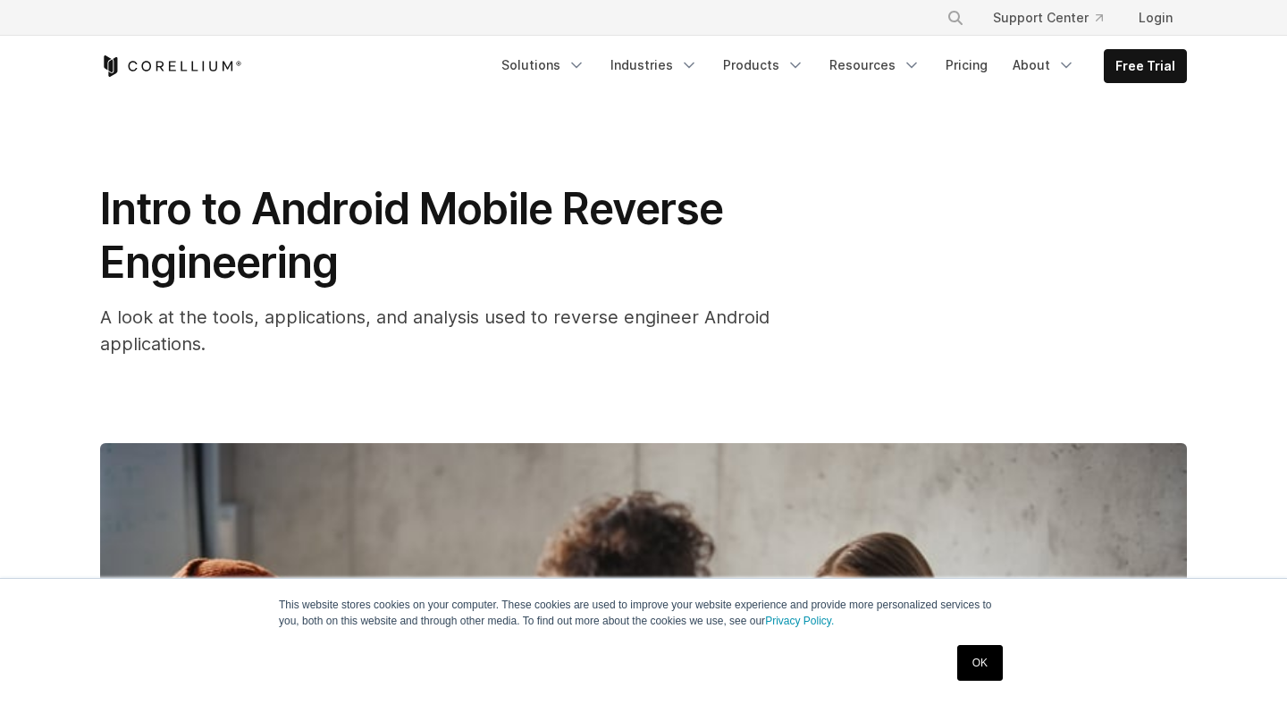  Describe the element at coordinates (966, 65) in the screenshot. I see `a: Pricing` at that location.